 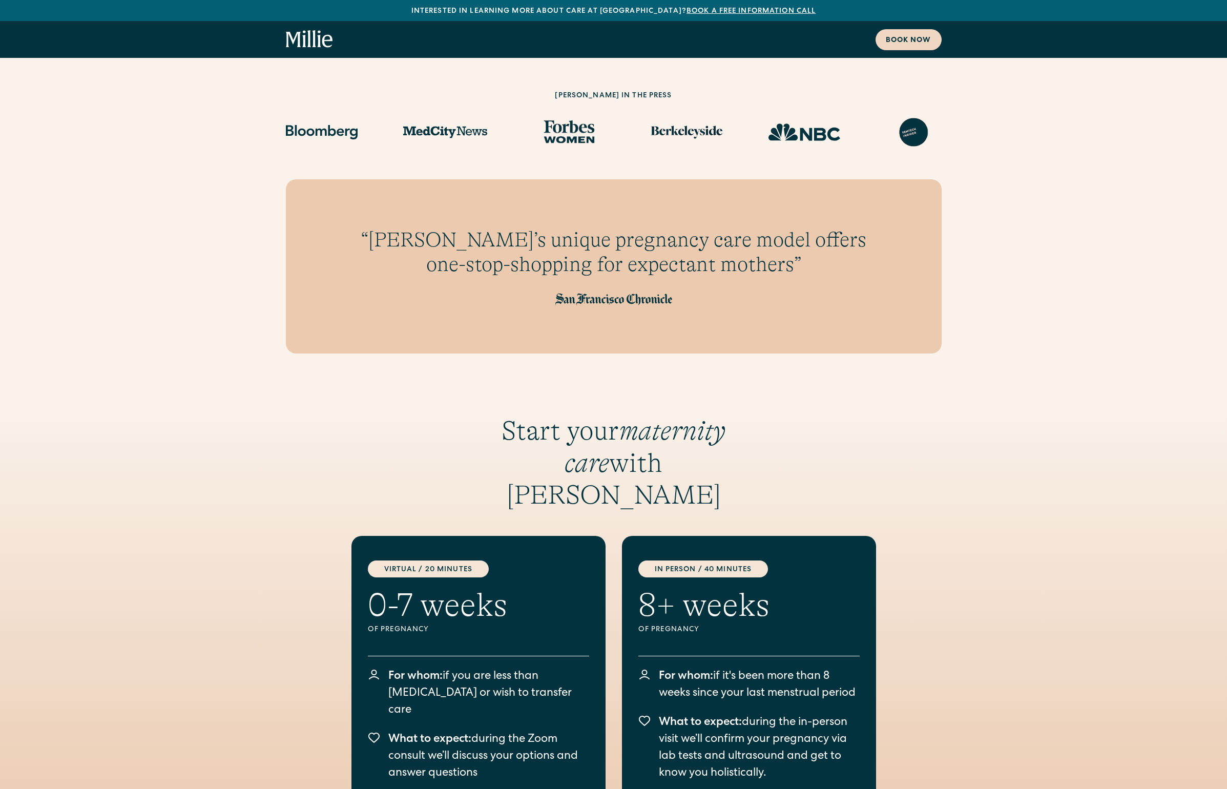 I want to click on img: Bloomberg logo, so click(x=322, y=132).